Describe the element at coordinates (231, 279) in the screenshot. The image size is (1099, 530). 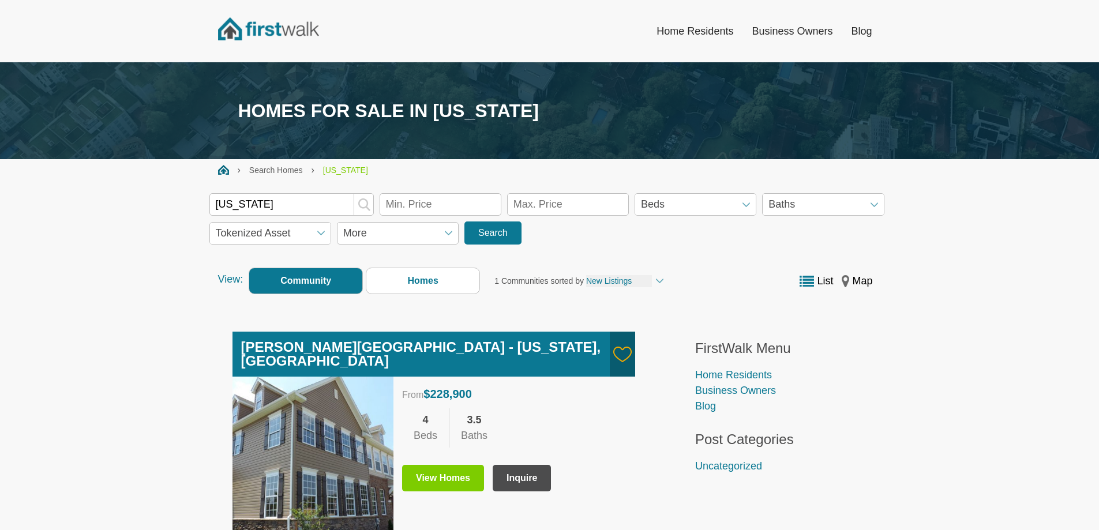
I see `span: View:` at that location.